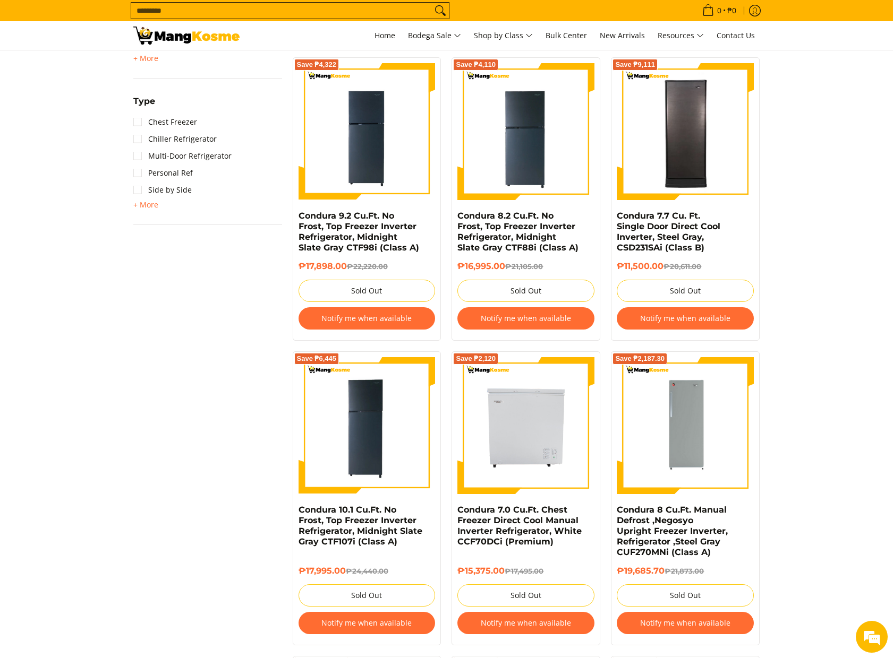  What do you see at coordinates (384, 36) in the screenshot?
I see `a: Home` at bounding box center [384, 36].